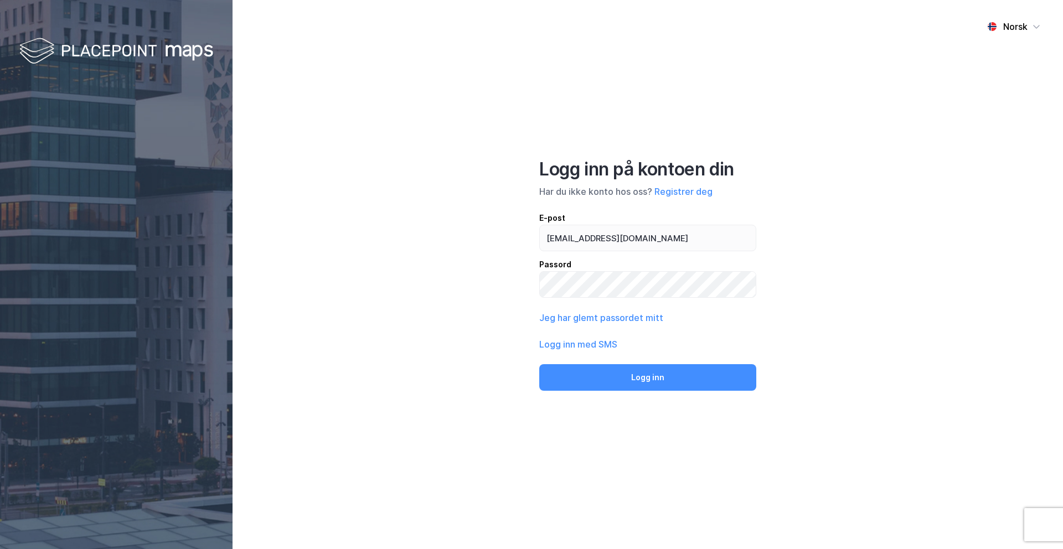 Image resolution: width=1063 pixels, height=549 pixels. Describe the element at coordinates (601, 318) in the screenshot. I see `button: Jeg har glemt passordet mitt` at that location.